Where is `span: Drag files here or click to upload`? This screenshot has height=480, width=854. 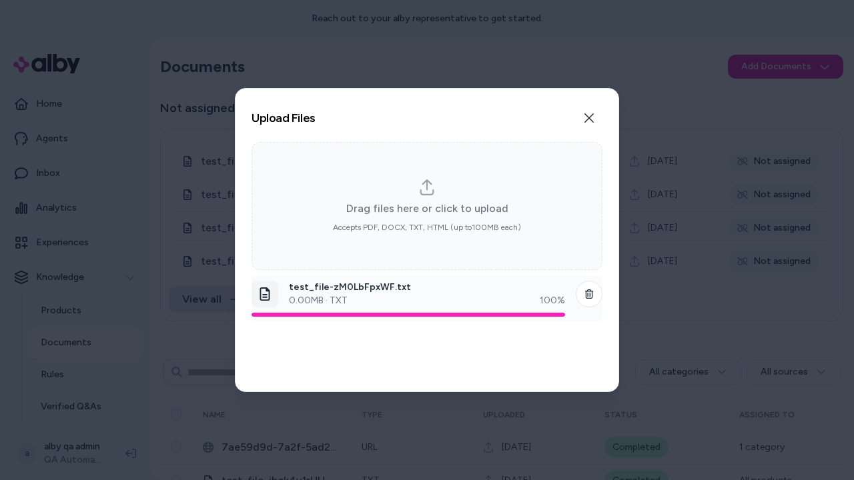 span: Drag files here or click to upload is located at coordinates (427, 209).